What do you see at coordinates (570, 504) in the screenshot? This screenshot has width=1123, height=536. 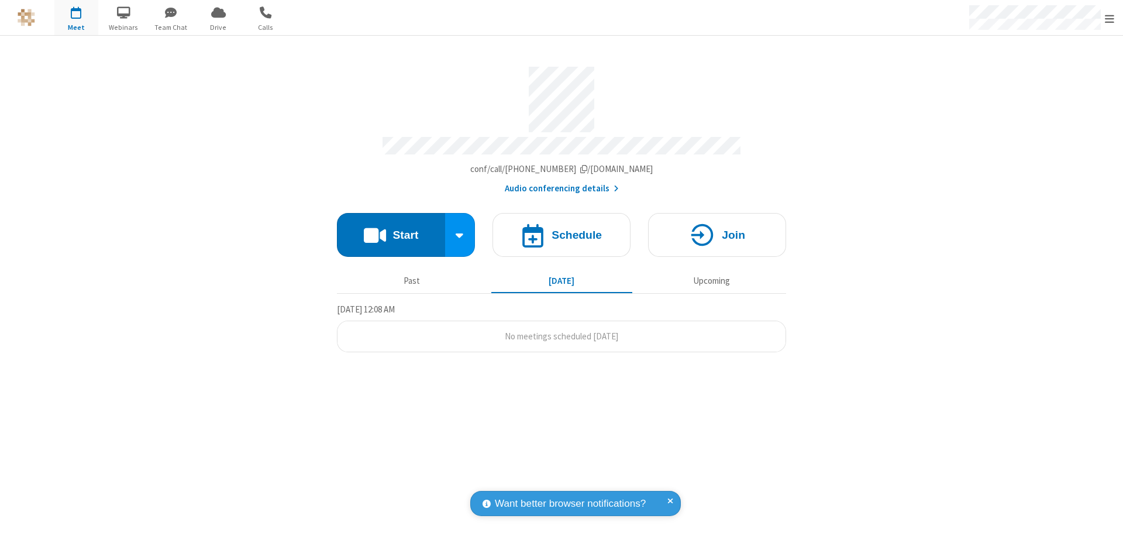 I see `span: Want better browser notifications?` at bounding box center [570, 504].